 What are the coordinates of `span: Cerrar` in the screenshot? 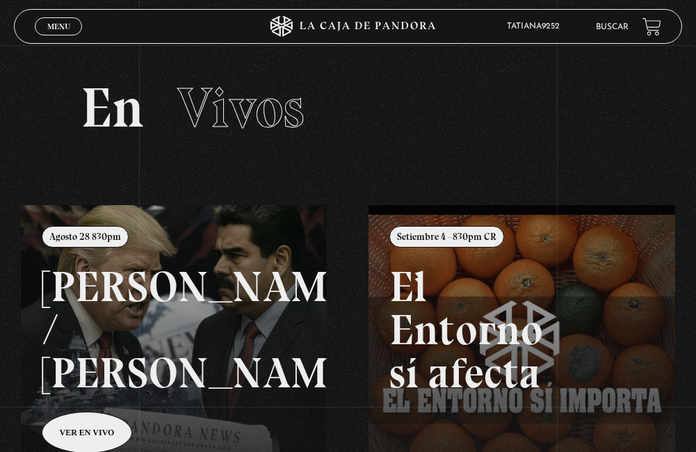 It's located at (58, 39).